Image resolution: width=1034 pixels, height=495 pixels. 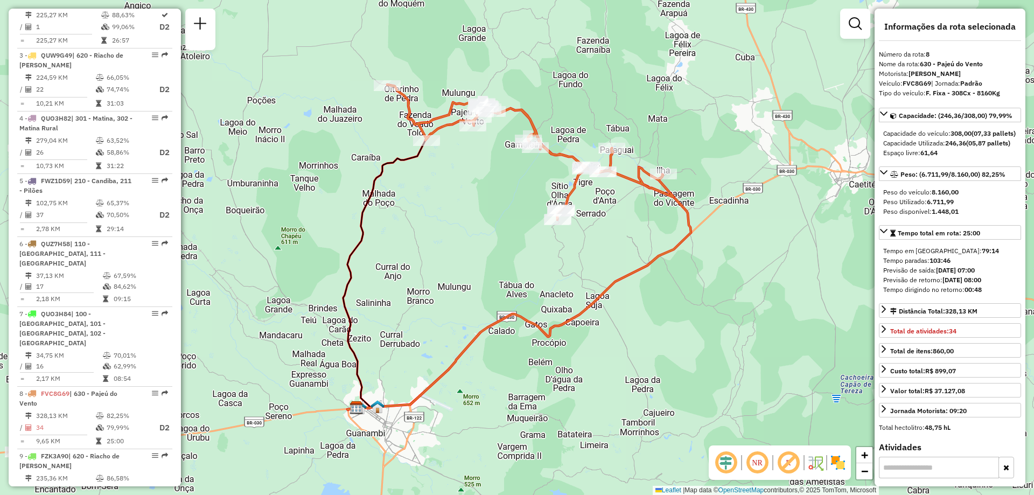 I want to click on div: Capacidade: (246,36/308,00) 79,99%, so click(x=950, y=143).